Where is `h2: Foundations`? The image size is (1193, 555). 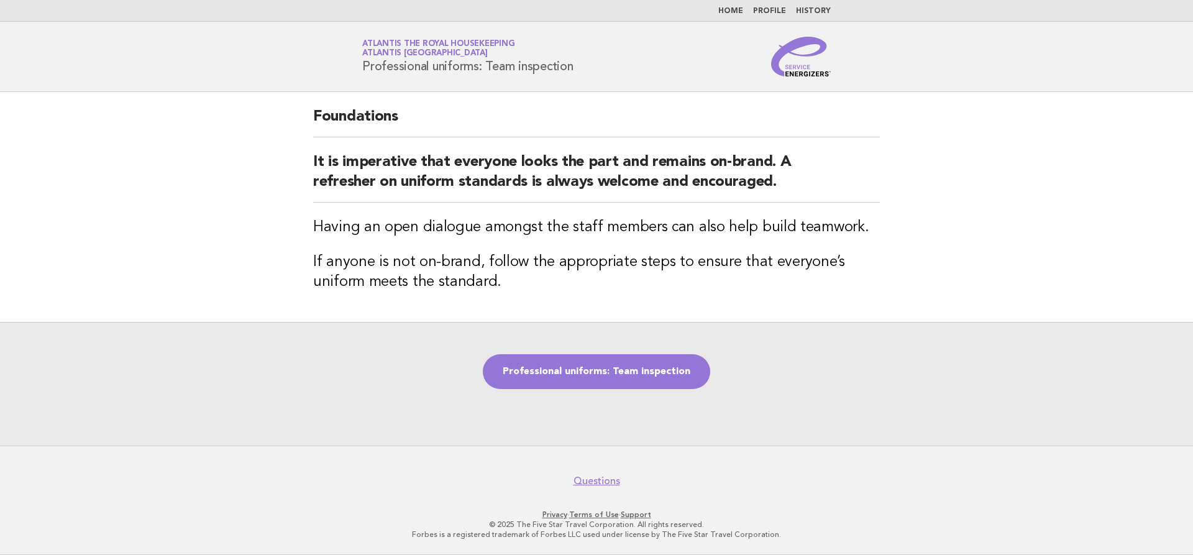 h2: Foundations is located at coordinates (597, 122).